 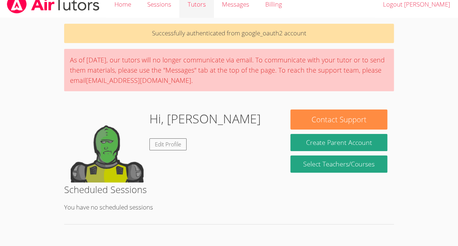 What do you see at coordinates (339, 164) in the screenshot?
I see `a: Select Teachers/Courses` at bounding box center [339, 164].